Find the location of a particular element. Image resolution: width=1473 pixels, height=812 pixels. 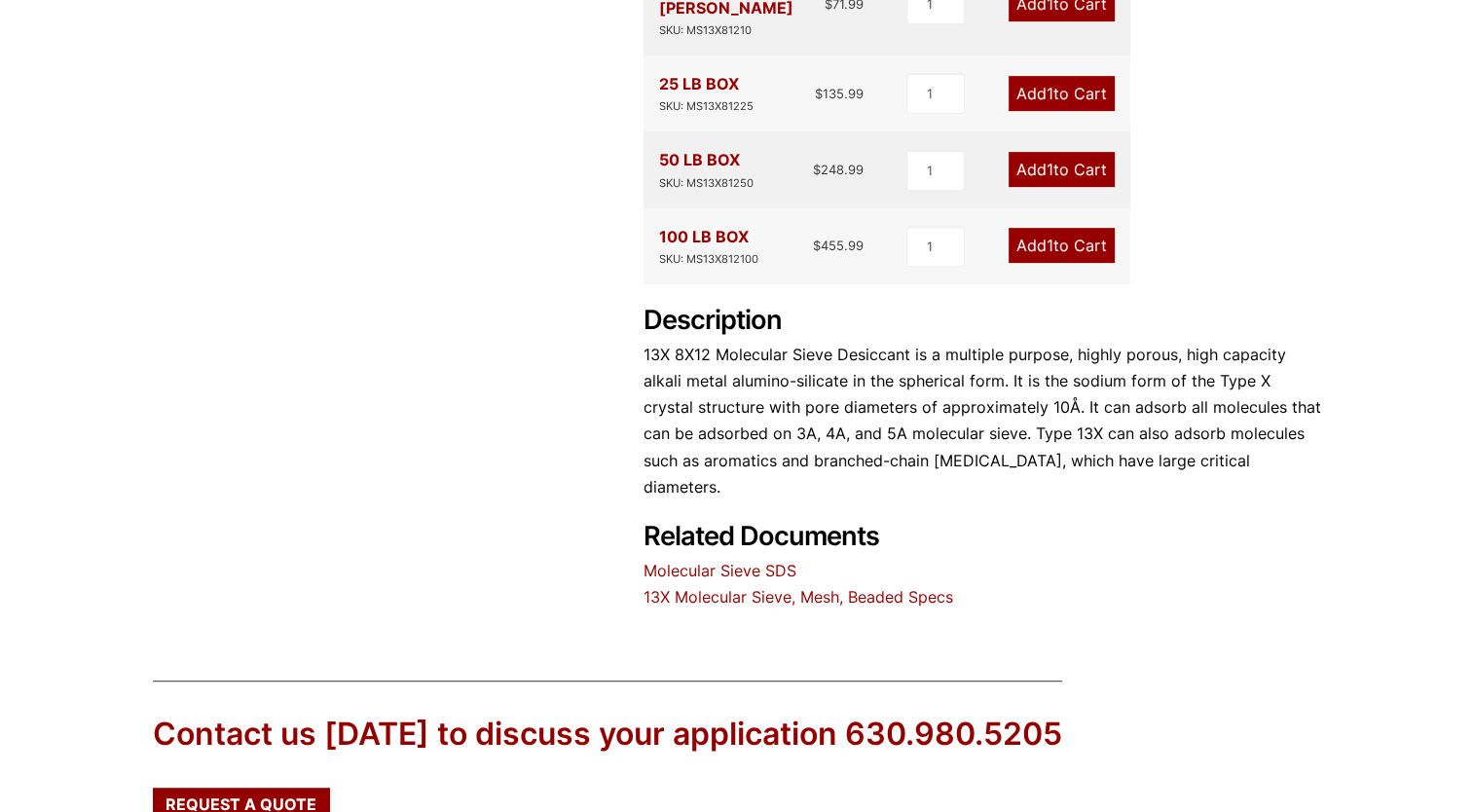

a: Molecular Sieve SDS is located at coordinates (719, 571).